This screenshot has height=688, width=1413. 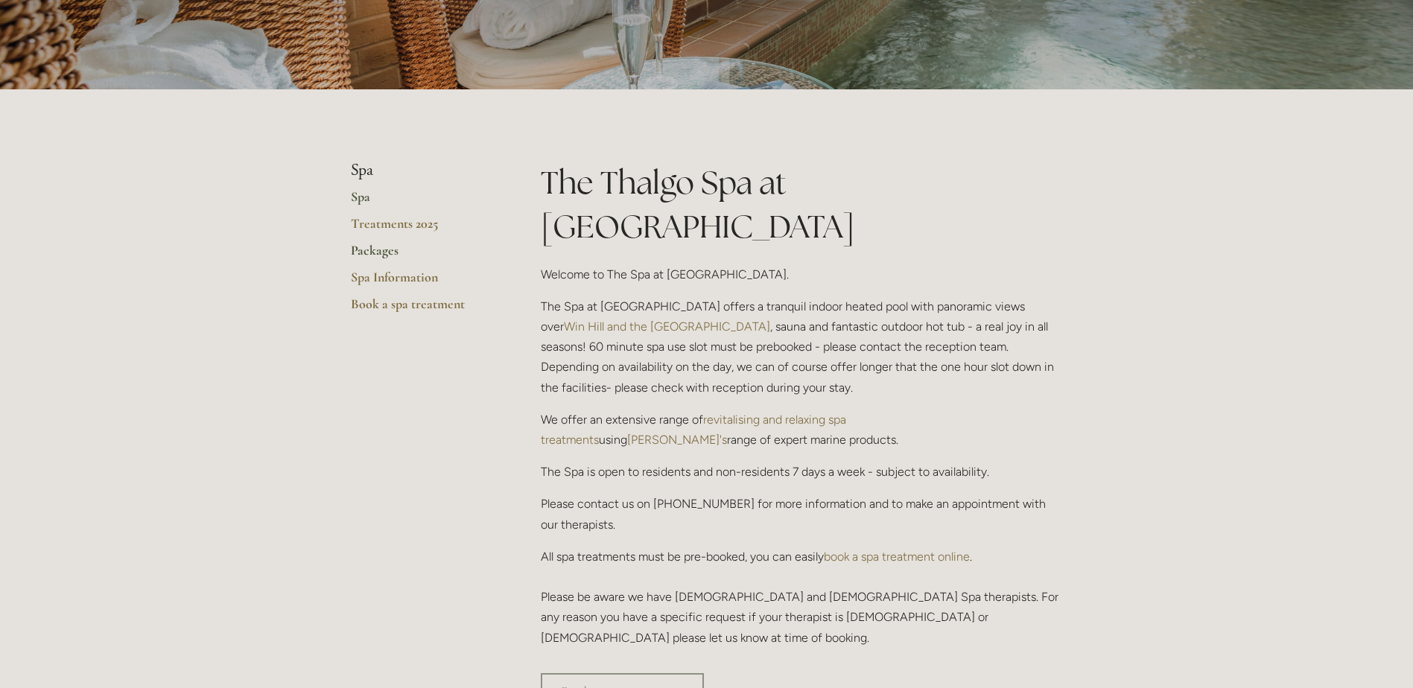 I want to click on a: Spa Information, so click(x=422, y=282).